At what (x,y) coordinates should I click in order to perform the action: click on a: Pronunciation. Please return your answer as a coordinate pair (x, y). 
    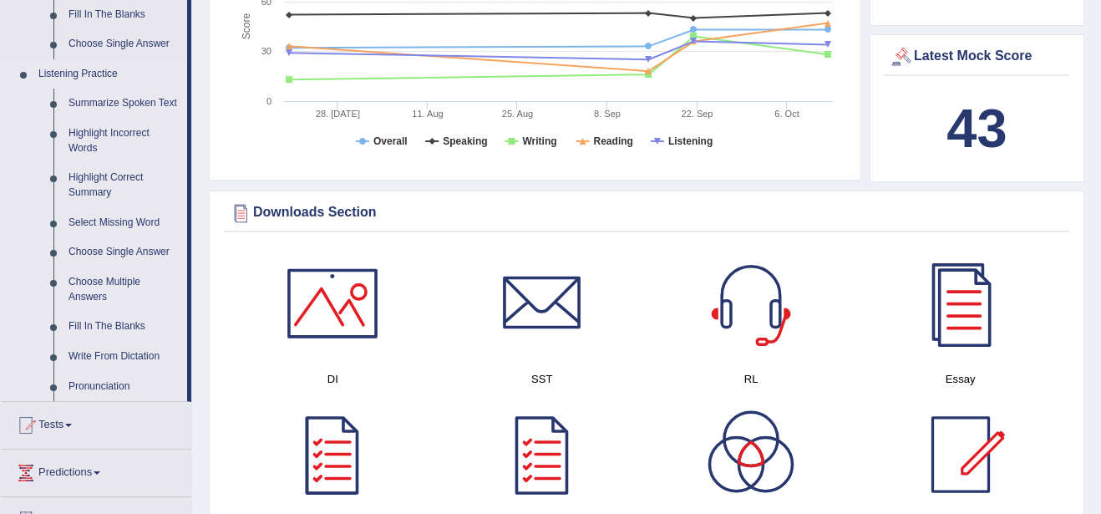
    Looking at the image, I should click on (124, 387).